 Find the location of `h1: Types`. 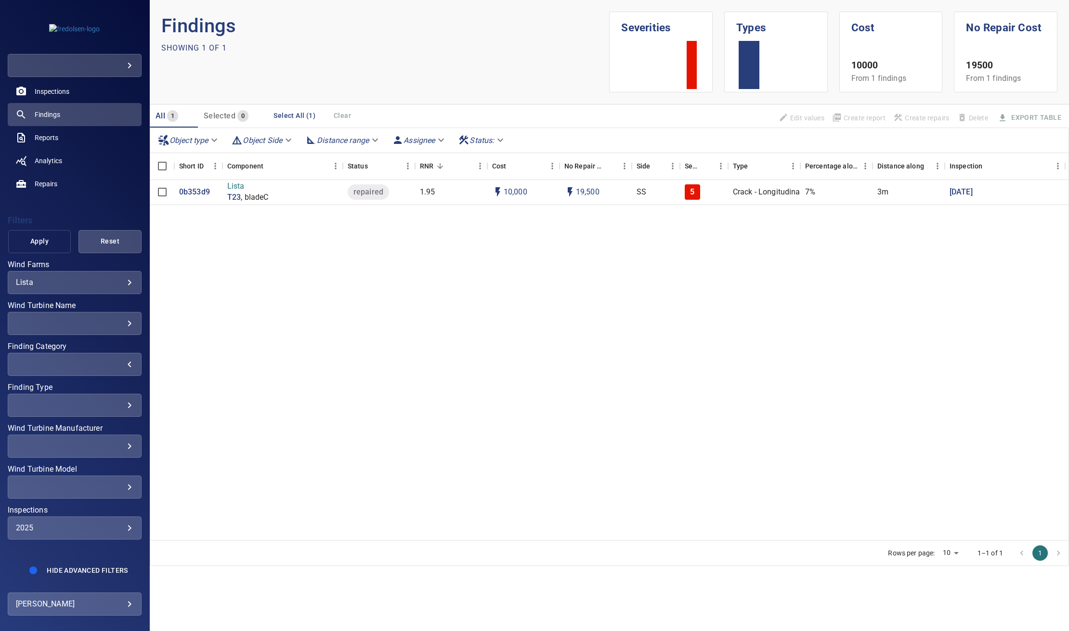

h1: Types is located at coordinates (776, 24).